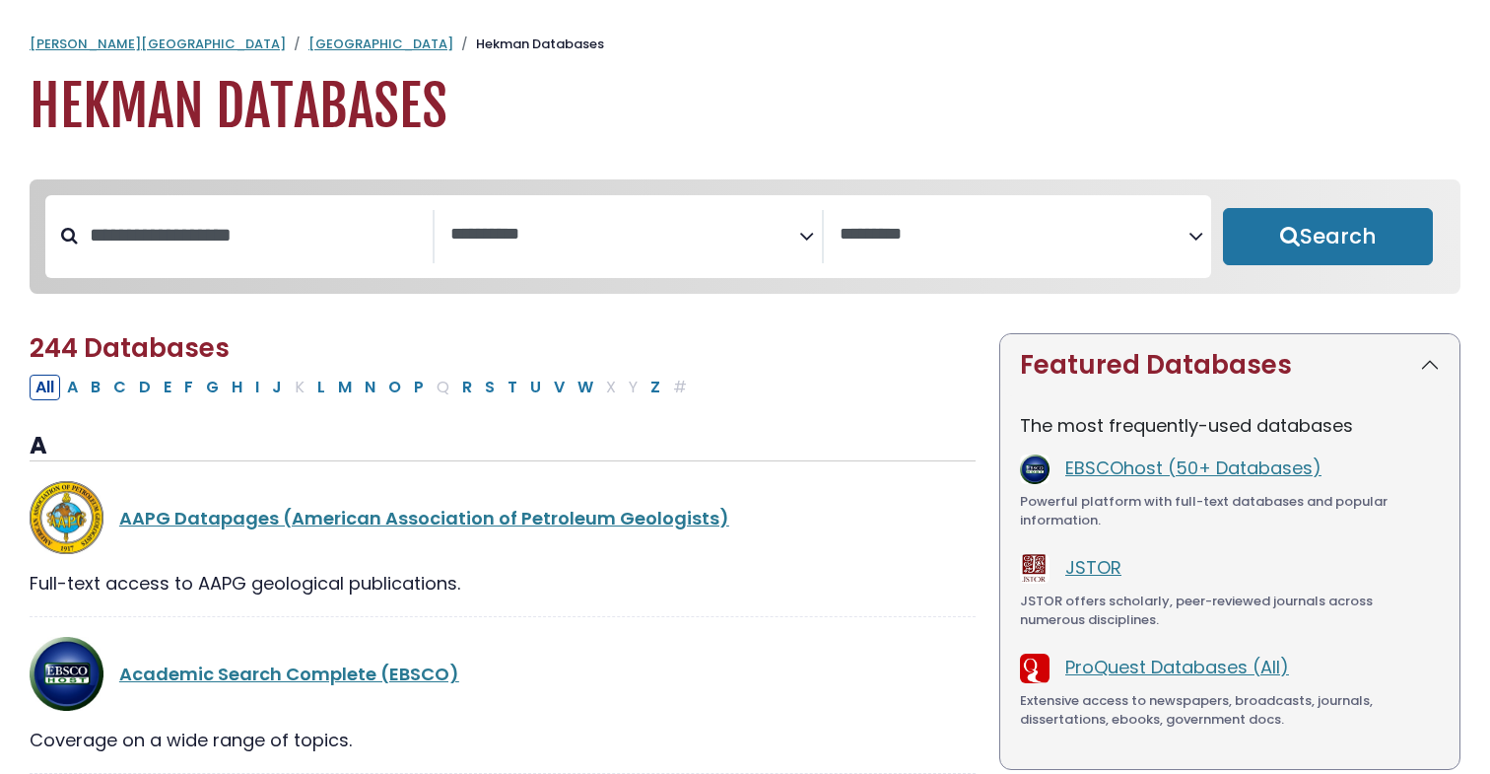  Describe the element at coordinates (1230, 510) in the screenshot. I see `div: Powerful platform with full-text databases and popular information.` at that location.